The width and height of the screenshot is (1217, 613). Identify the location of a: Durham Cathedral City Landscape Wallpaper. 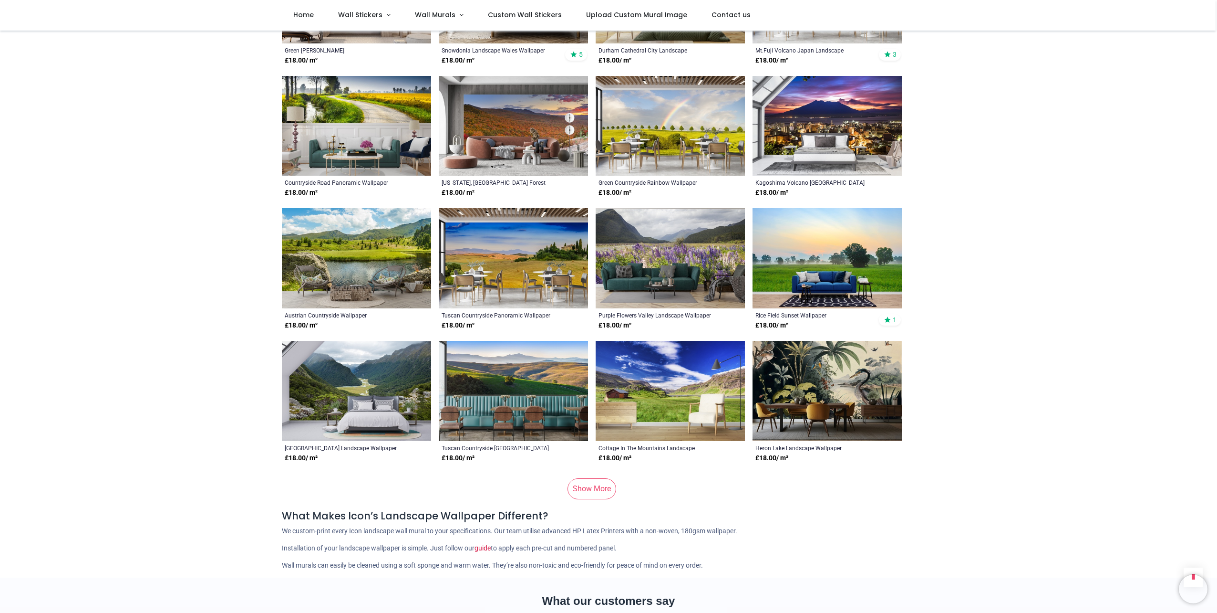
(656, 50).